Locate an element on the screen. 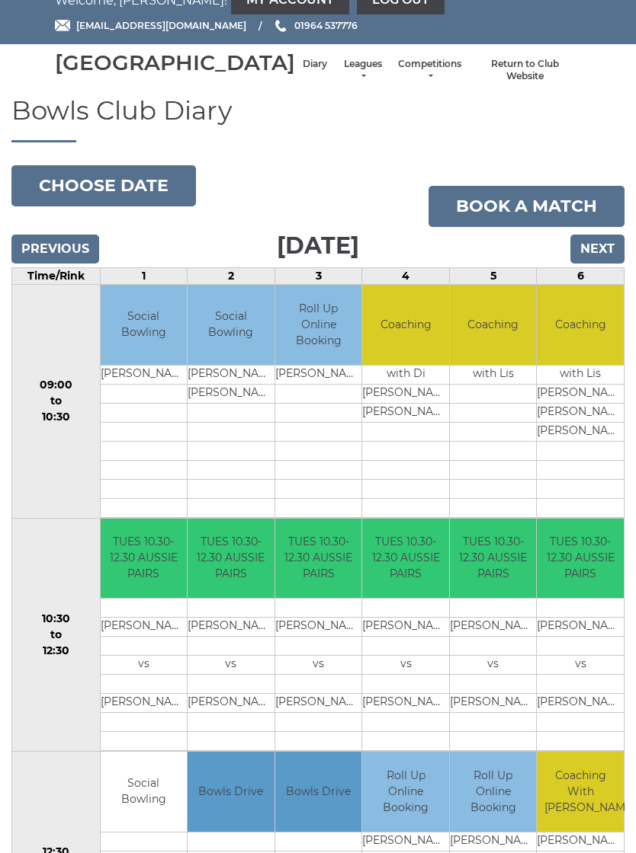 The width and height of the screenshot is (636, 853). input: Next is located at coordinates (597, 250).